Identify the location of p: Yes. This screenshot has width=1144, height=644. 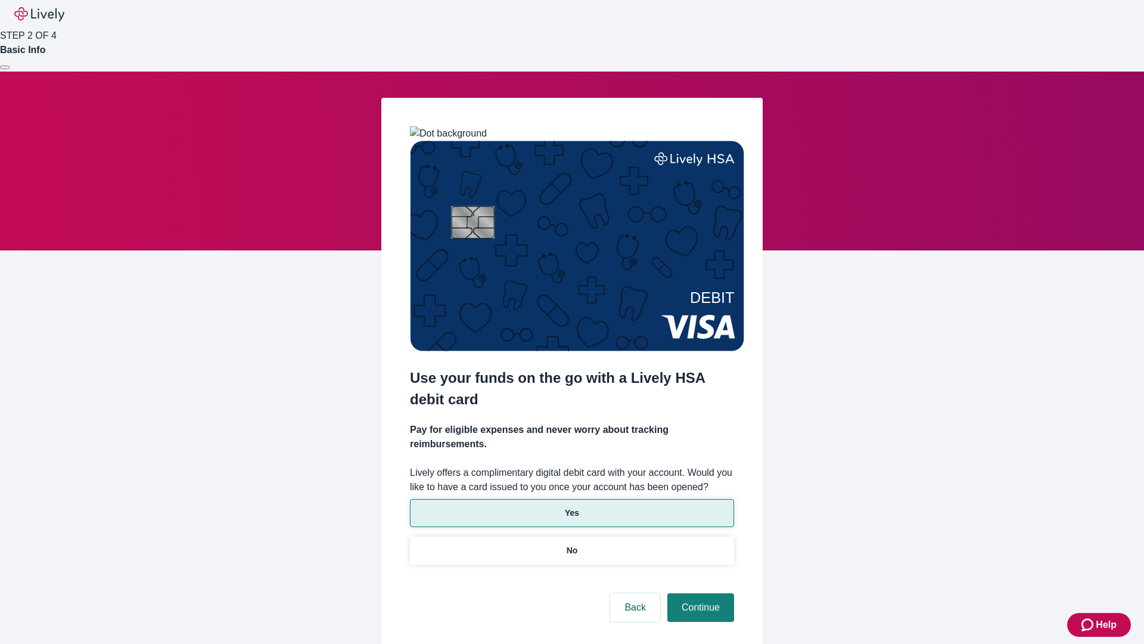
(572, 513).